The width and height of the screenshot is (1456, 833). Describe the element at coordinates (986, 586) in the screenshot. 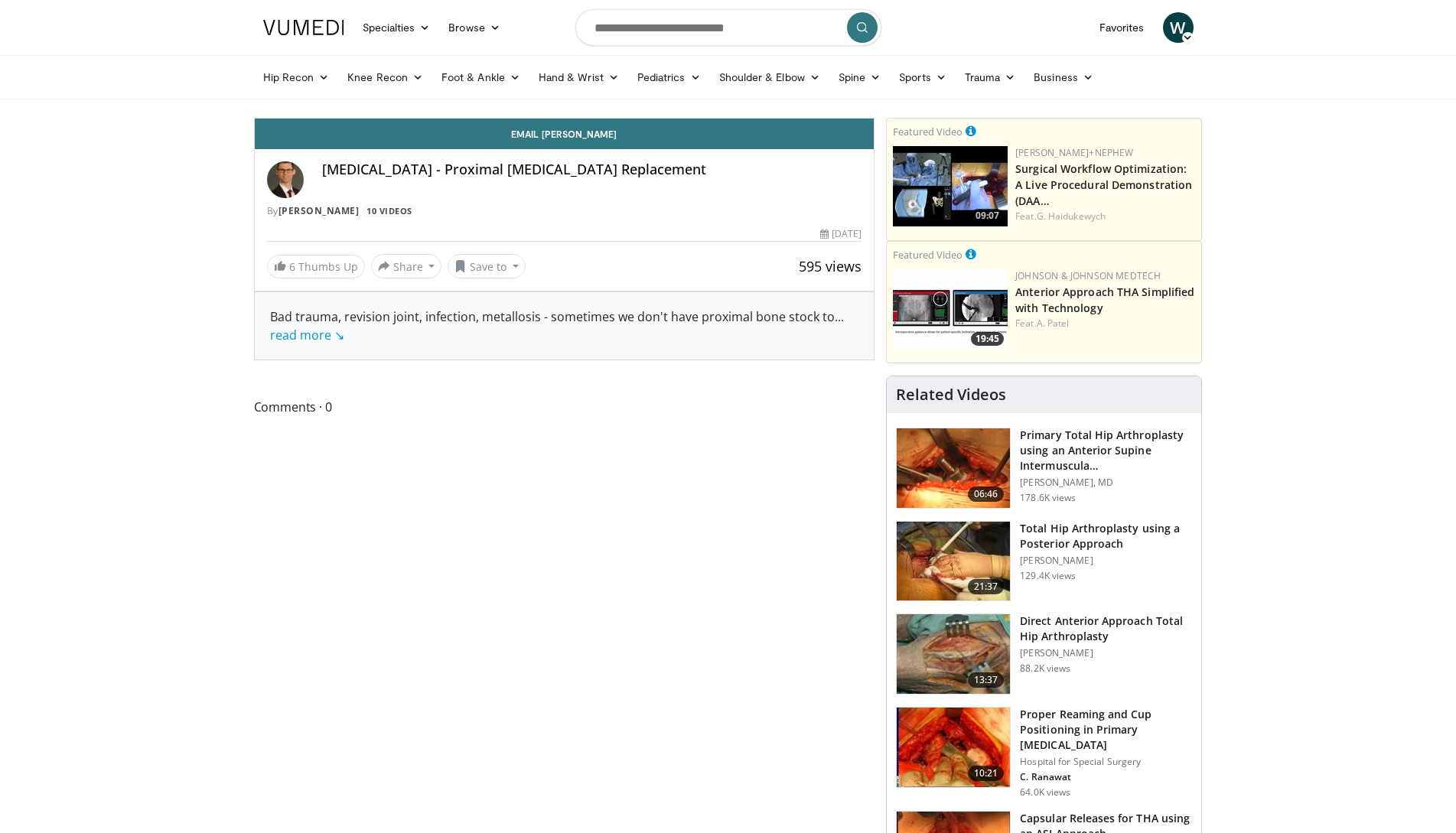

I see `span: 21:37` at that location.